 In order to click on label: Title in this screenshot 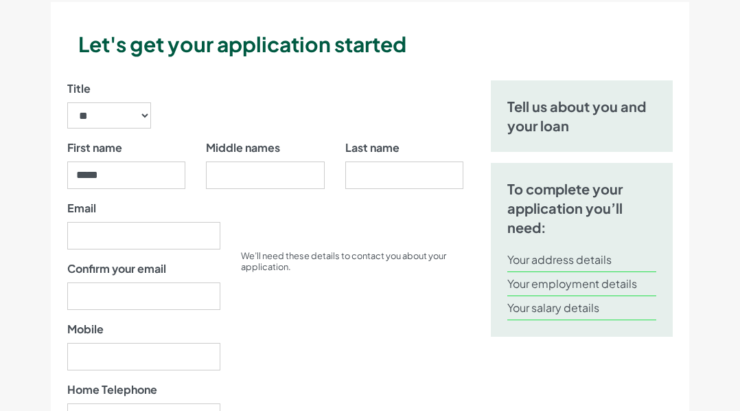, I will do `click(79, 89)`.